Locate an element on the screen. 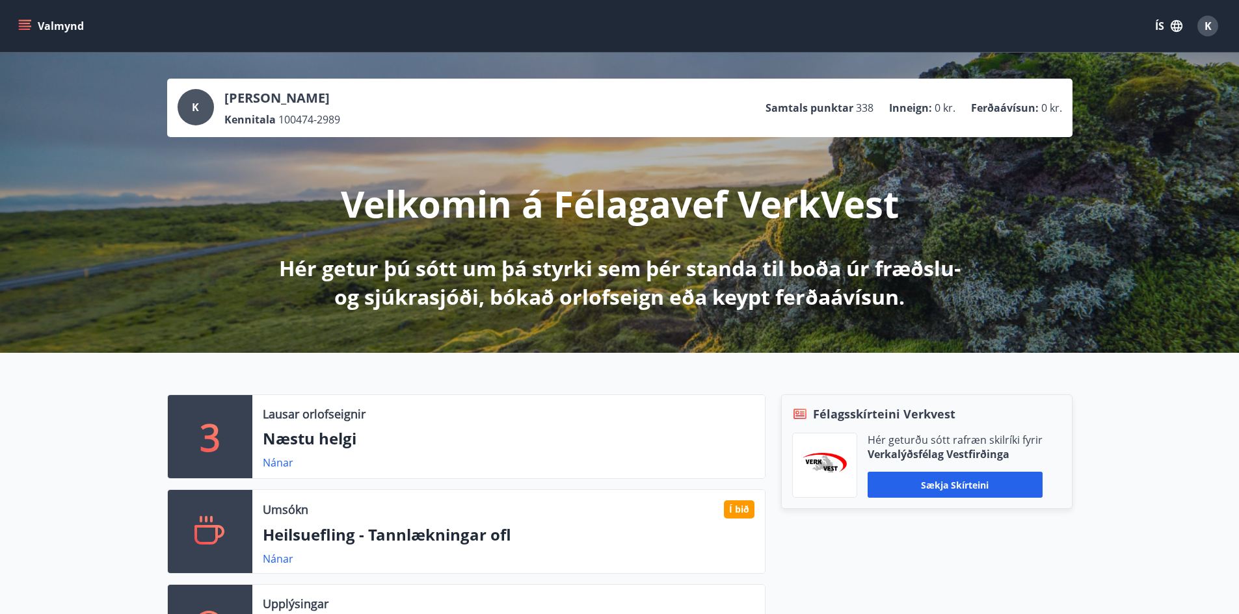  span: Félagsskírteini Verkvest is located at coordinates (884, 414).